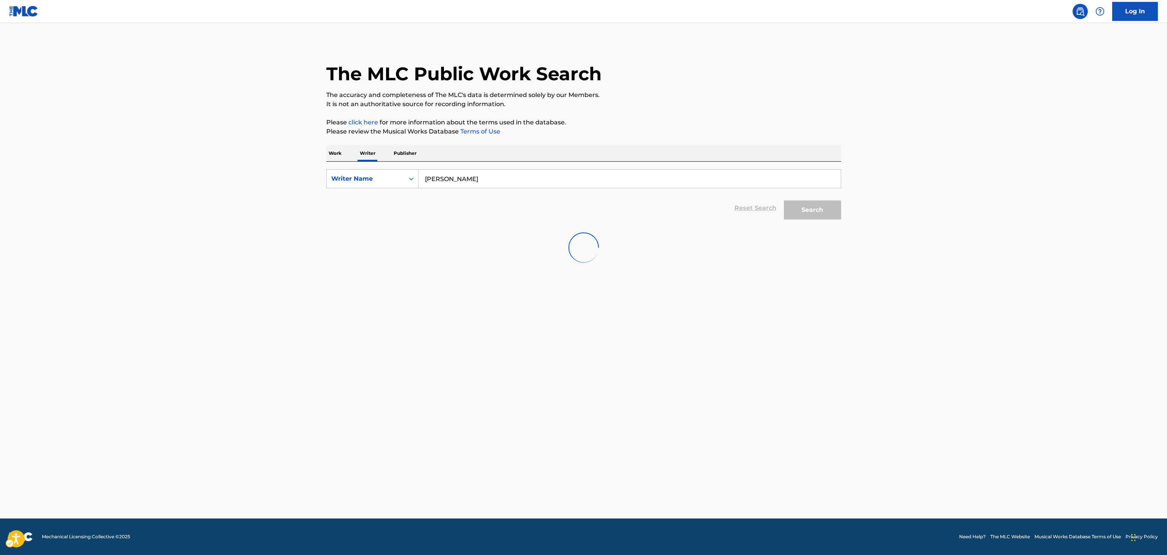 This screenshot has width=1167, height=555. I want to click on p: It is not an authoritative source for recording information., so click(584, 104).